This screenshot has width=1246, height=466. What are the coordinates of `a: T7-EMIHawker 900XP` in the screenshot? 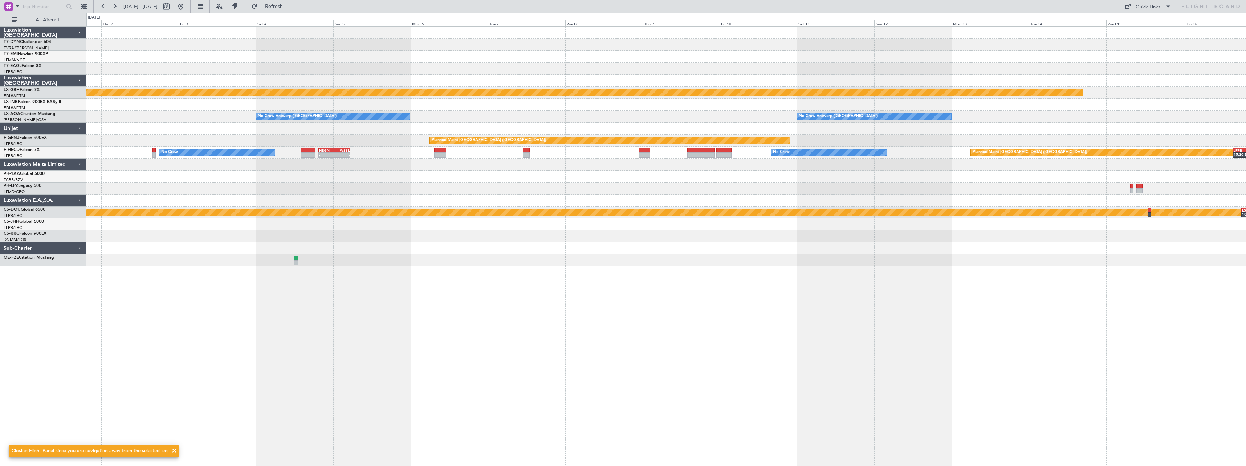 It's located at (26, 54).